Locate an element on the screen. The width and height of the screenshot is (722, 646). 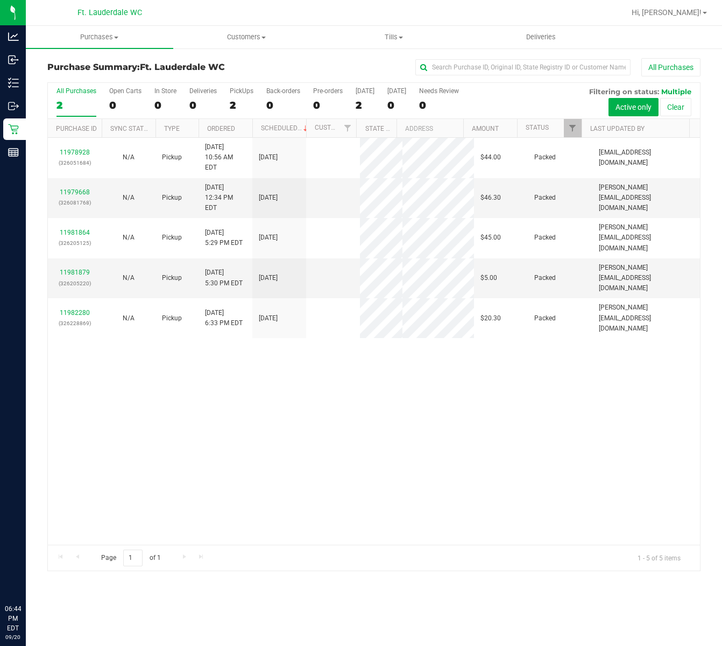
inline-svg: Inventory is located at coordinates (13, 83).